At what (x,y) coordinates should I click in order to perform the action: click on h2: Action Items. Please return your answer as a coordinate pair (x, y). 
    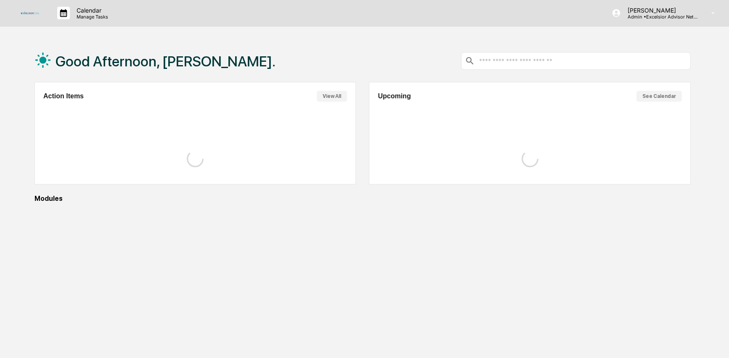
    Looking at the image, I should click on (64, 96).